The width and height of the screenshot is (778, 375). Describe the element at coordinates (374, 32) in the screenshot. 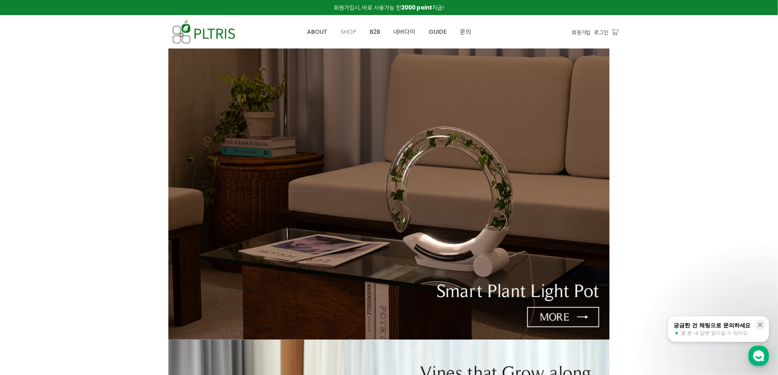

I see `span: B2B` at that location.